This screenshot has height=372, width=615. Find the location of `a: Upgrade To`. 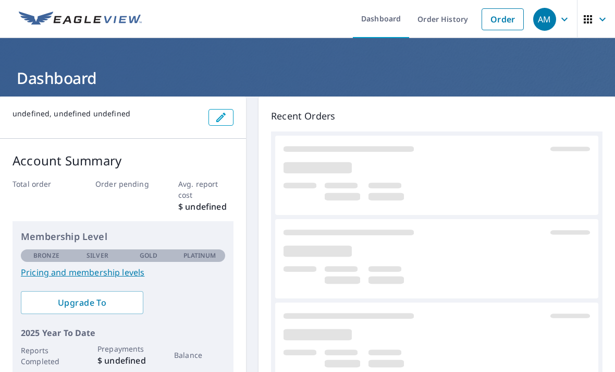

a: Upgrade To is located at coordinates (82, 302).